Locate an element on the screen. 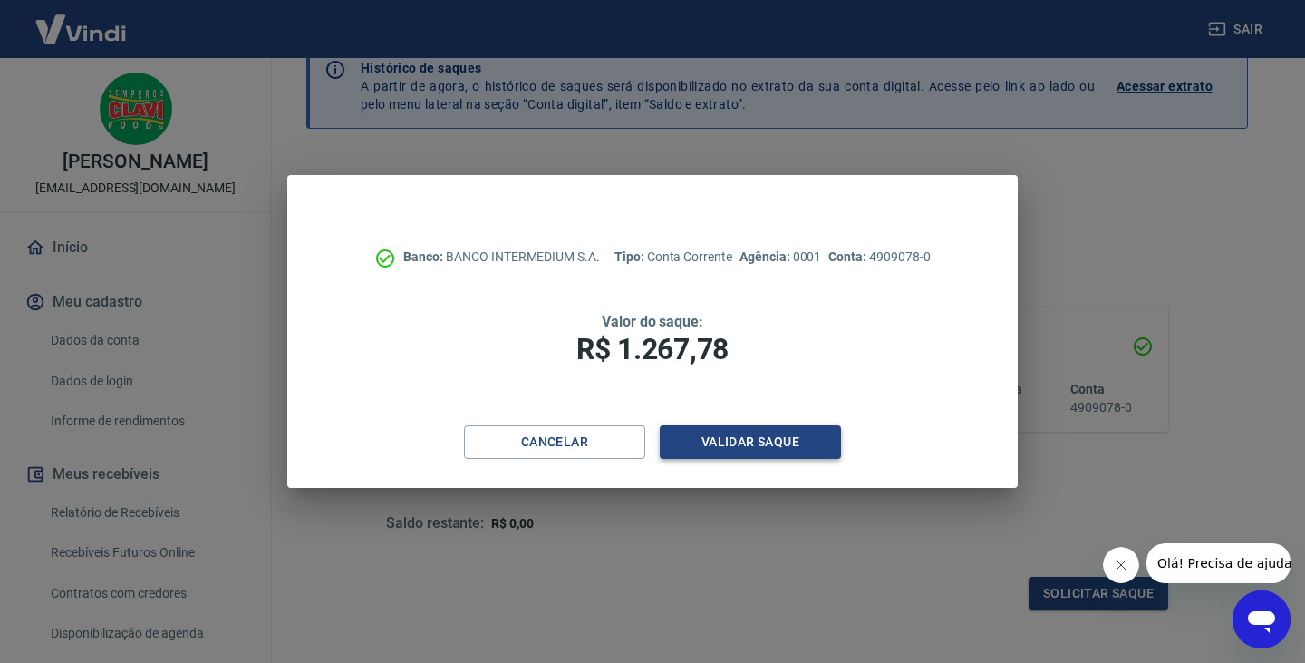  p: 0001 is located at coordinates (780, 256).